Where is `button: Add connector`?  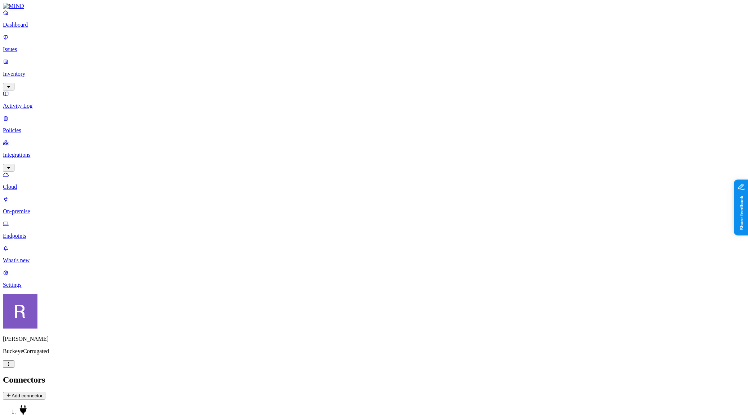
button: Add connector is located at coordinates (24, 395).